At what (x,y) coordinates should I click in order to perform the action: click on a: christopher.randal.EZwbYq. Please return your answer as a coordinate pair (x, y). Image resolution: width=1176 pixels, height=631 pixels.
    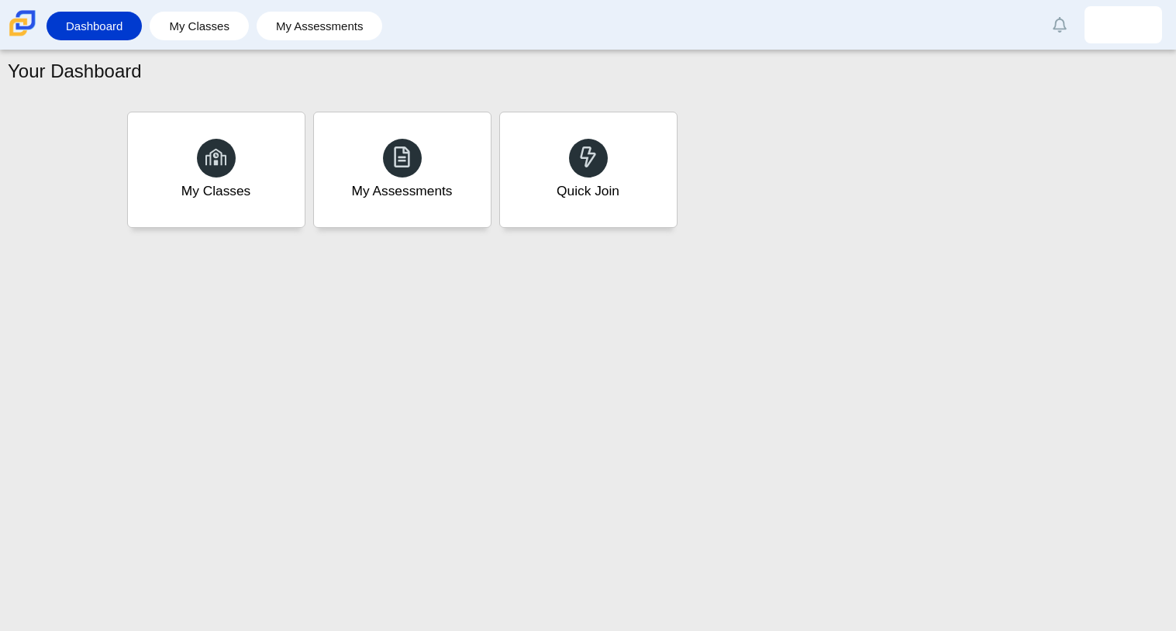
    Looking at the image, I should click on (1123, 25).